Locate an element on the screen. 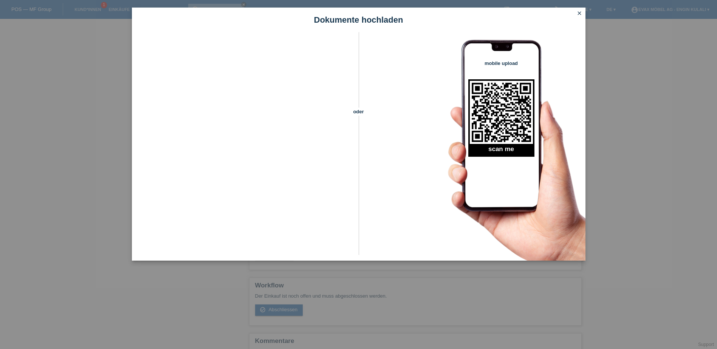 This screenshot has width=717, height=349. i: close is located at coordinates (579, 13).